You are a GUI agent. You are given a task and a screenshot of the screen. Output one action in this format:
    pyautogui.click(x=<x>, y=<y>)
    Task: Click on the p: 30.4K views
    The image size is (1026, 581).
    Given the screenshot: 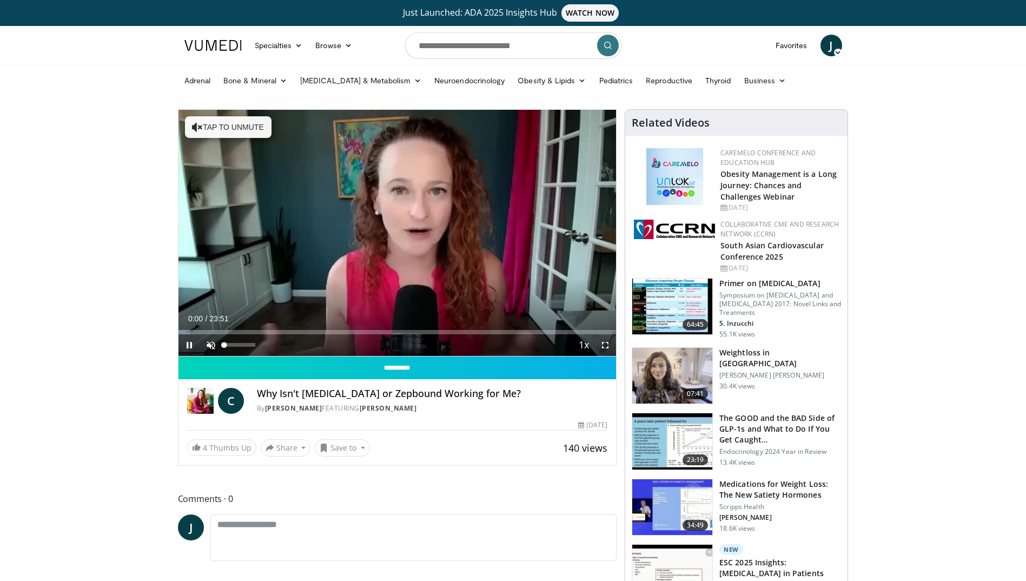 What is the action you would take?
    pyautogui.click(x=737, y=386)
    